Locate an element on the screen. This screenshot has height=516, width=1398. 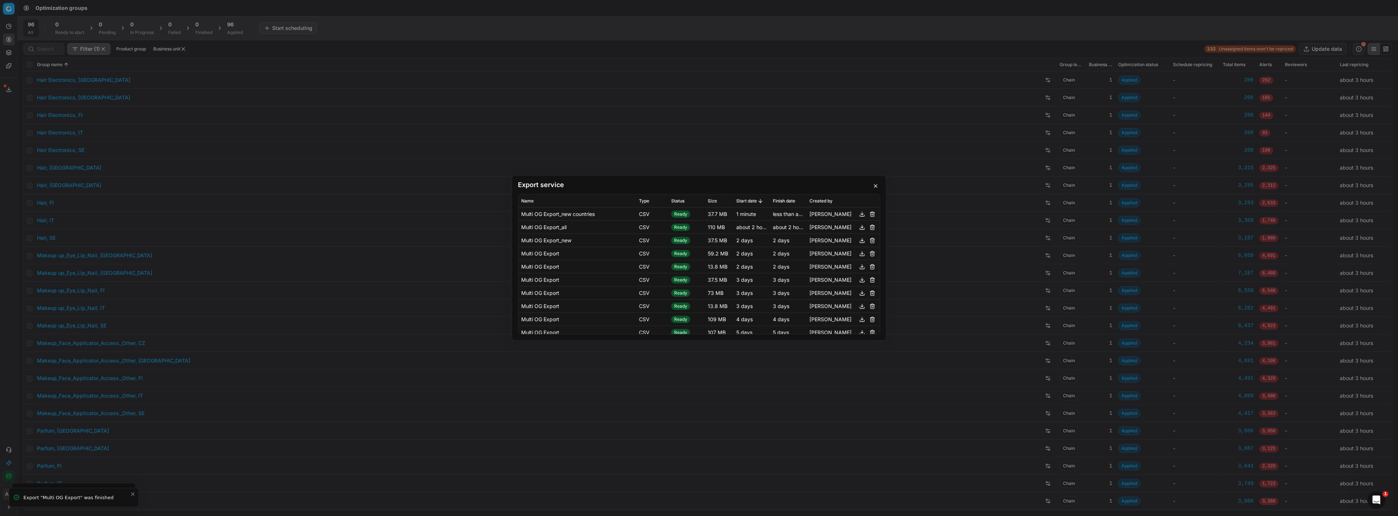
button: Sorted by Start date descending is located at coordinates (760, 201).